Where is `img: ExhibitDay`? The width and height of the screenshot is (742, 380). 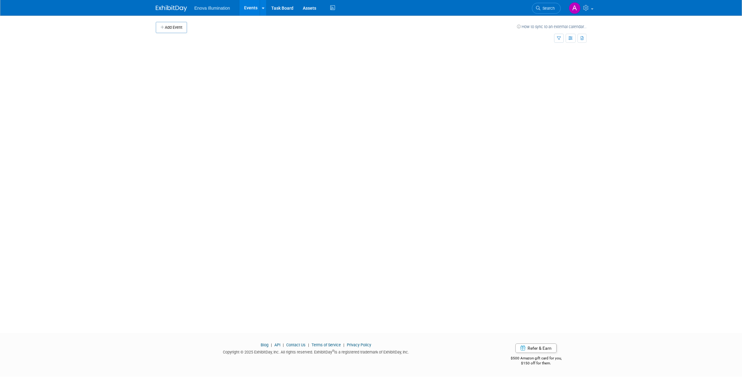
img: ExhibitDay is located at coordinates (171, 8).